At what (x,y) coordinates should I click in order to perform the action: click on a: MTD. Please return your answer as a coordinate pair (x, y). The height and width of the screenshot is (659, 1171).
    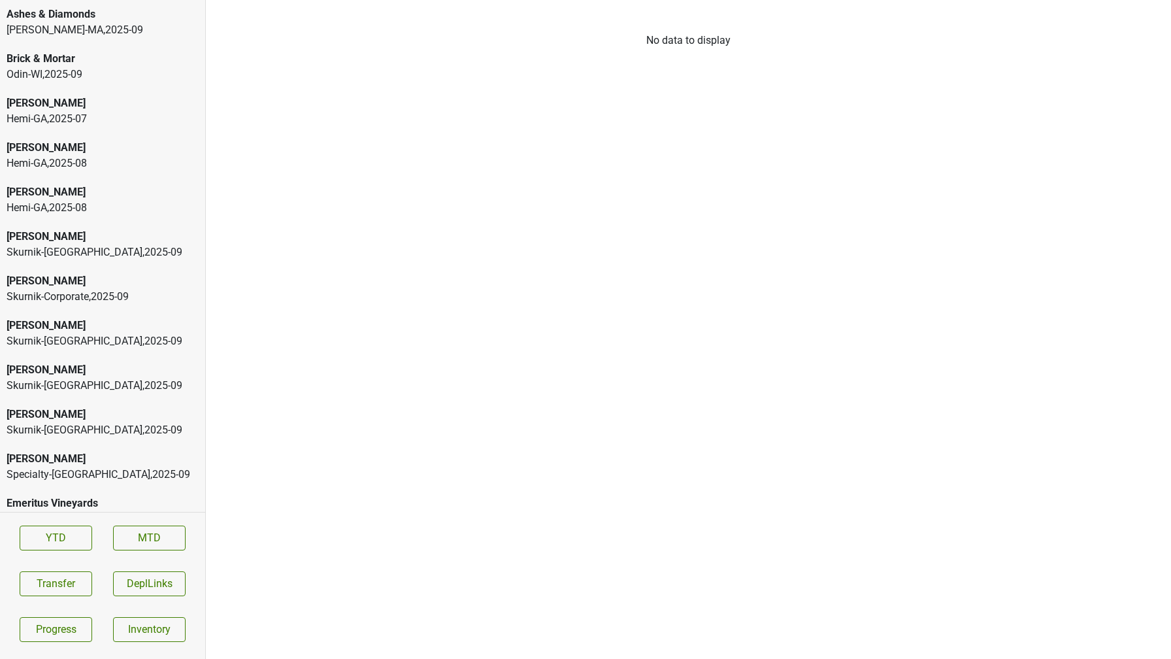
    Looking at the image, I should click on (149, 538).